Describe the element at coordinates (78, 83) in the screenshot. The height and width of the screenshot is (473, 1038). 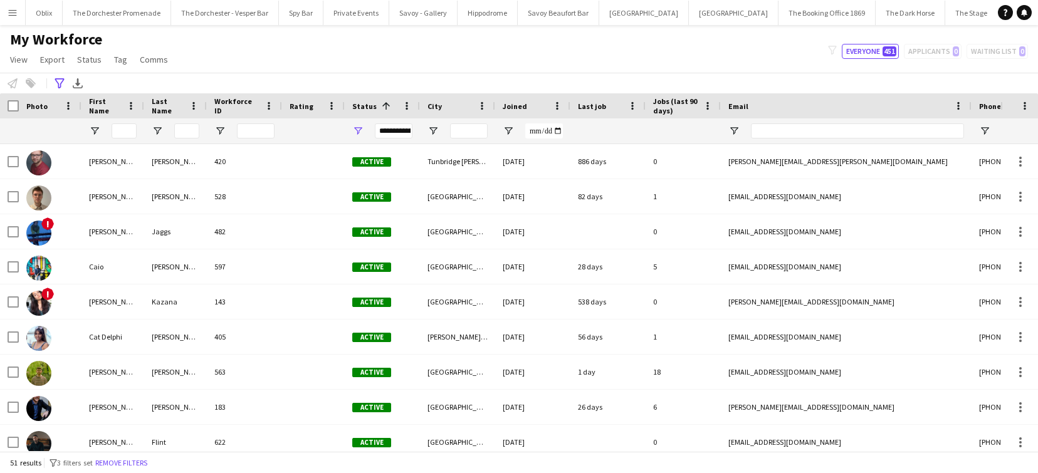
I see `app-action-btn: Export XLSX` at that location.